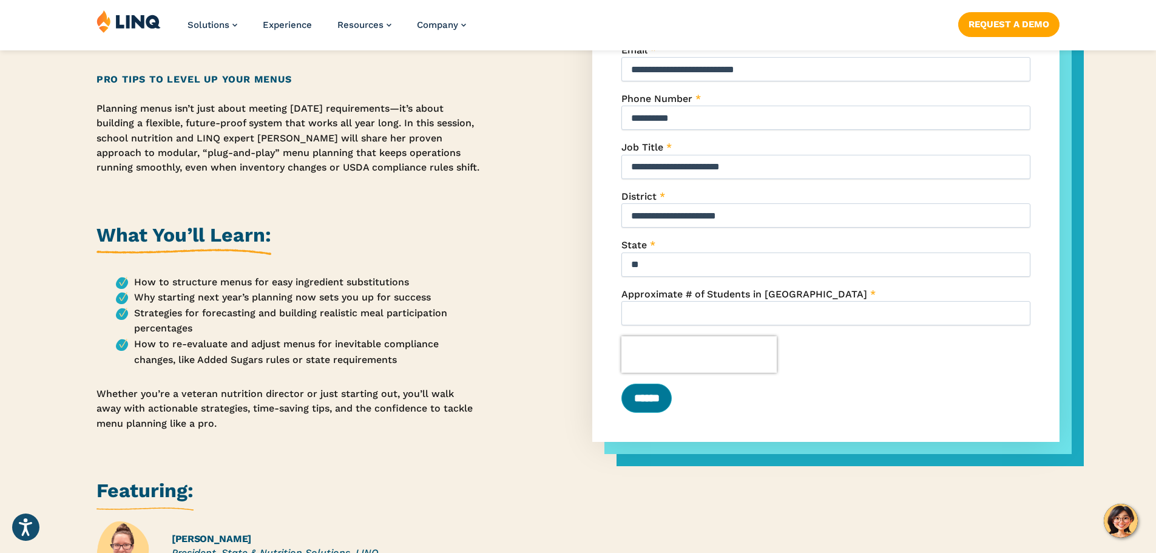 The width and height of the screenshot is (1156, 553). Describe the element at coordinates (364, 25) in the screenshot. I see `a: Resources` at that location.